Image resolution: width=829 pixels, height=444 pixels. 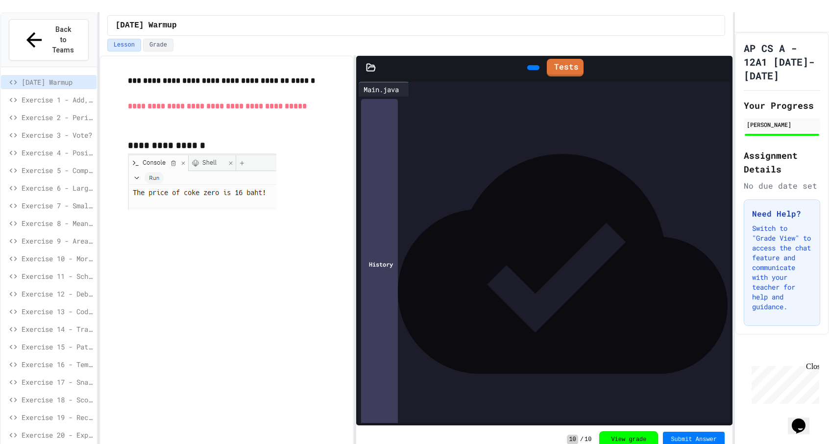 I want to click on span: Exercise 4 - Positive or Negative?, so click(x=57, y=152).